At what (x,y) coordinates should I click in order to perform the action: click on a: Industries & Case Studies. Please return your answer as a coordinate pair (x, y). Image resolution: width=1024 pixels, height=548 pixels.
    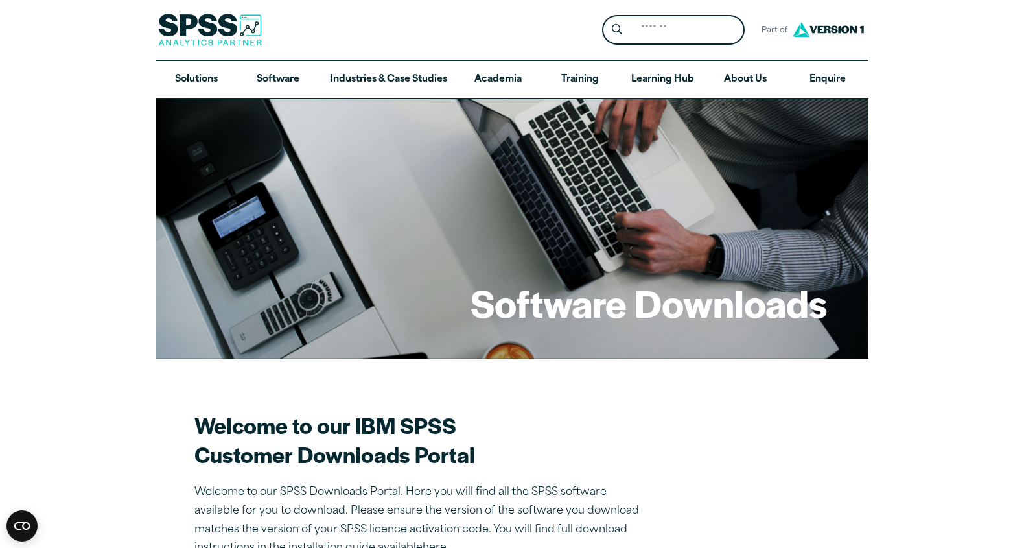
    Looking at the image, I should click on (388, 80).